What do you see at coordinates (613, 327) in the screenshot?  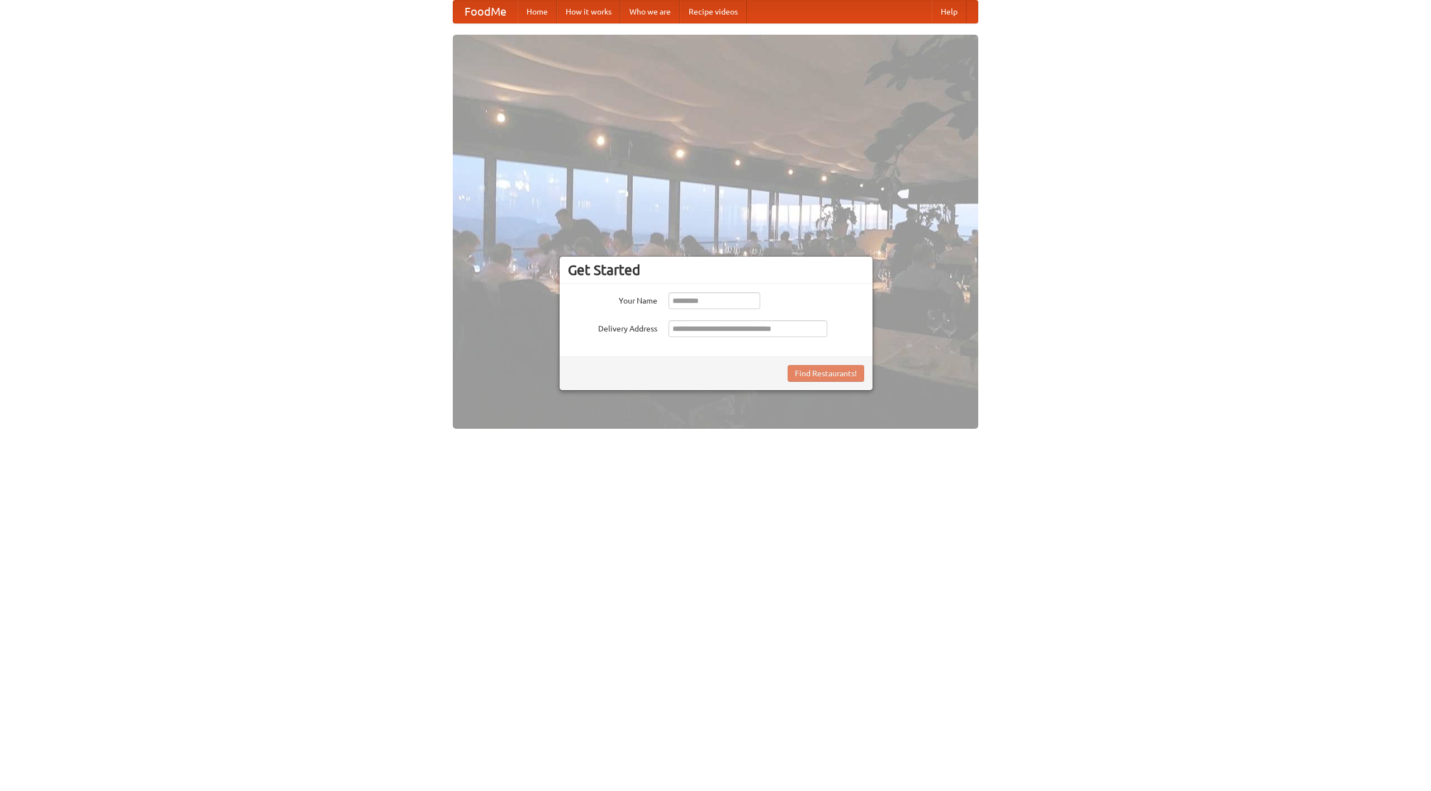 I see `label: Delivery Address` at bounding box center [613, 327].